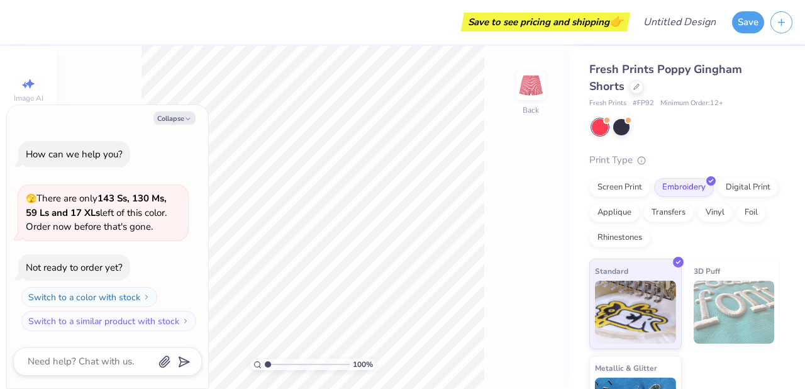  Describe the element at coordinates (619, 187) in the screenshot. I see `div: Screen Print` at that location.